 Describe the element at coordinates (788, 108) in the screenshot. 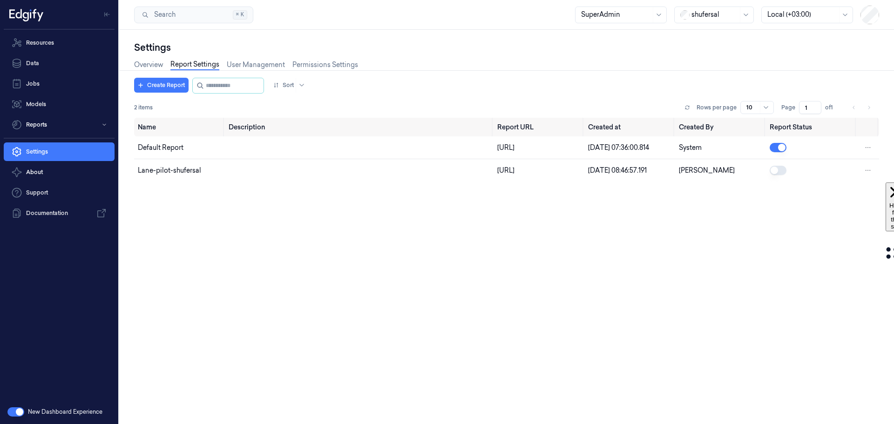

I see `span: Page` at that location.